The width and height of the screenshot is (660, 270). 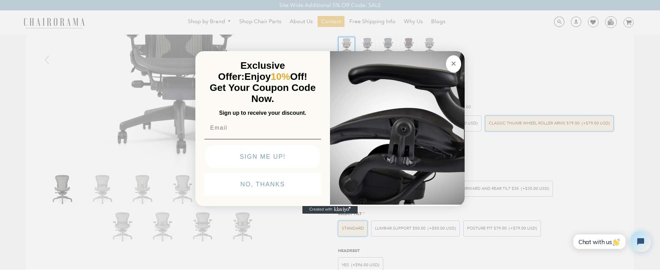 I want to click on button: Open chat widget, so click(x=75, y=16).